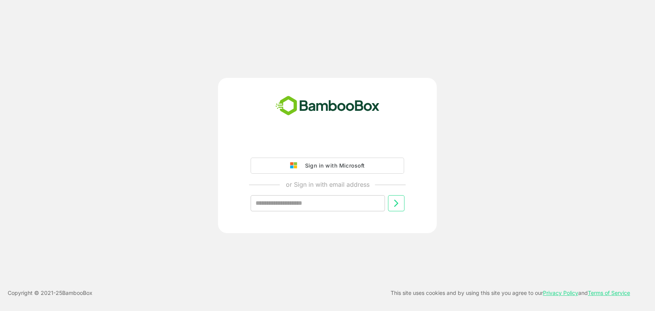 The image size is (655, 311). Describe the element at coordinates (295, 166) in the screenshot. I see `img: google` at that location.